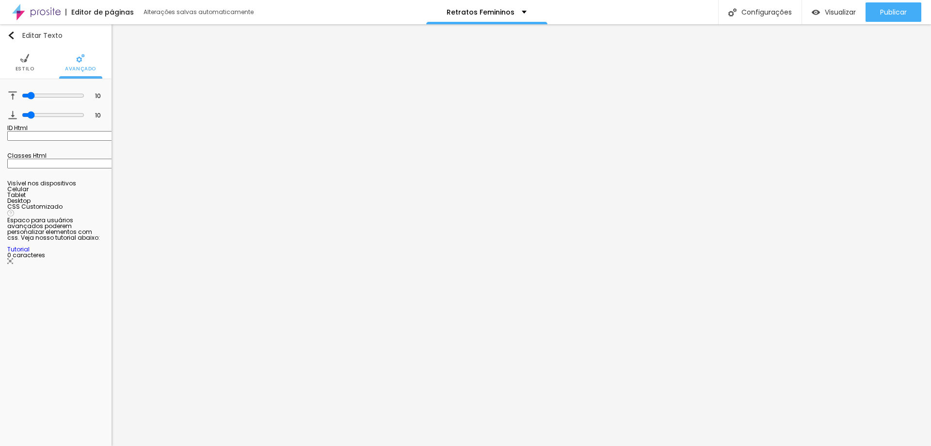 Image resolution: width=931 pixels, height=446 pixels. I want to click on div: Editor de páginas, so click(99, 12).